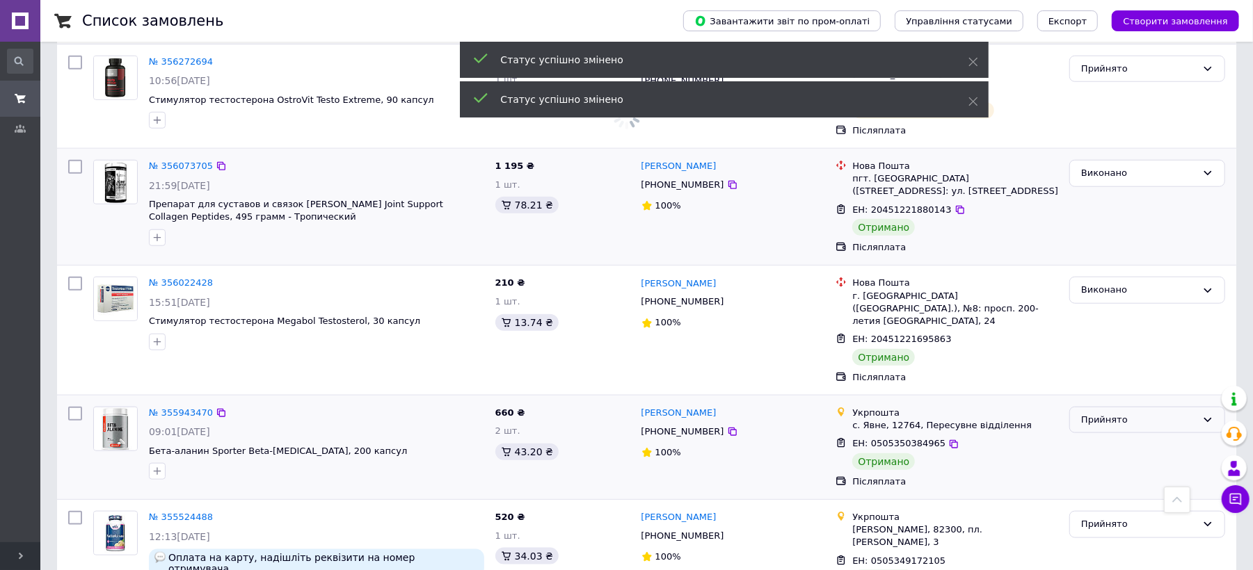 This screenshot has height=570, width=1253. Describe the element at coordinates (181, 517) in the screenshot. I see `a: № 355524488` at that location.